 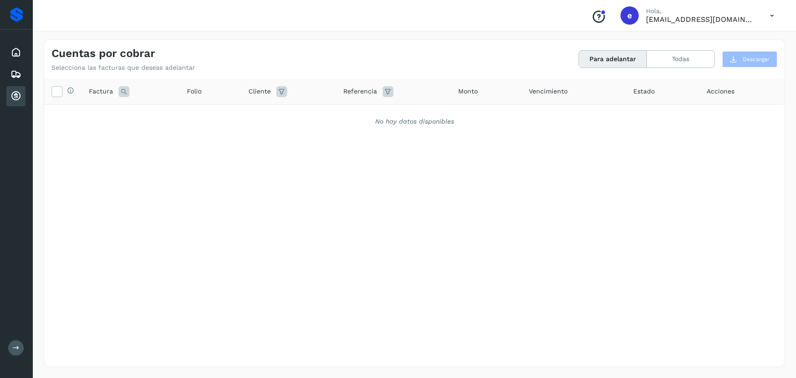 What do you see at coordinates (16, 52) in the screenshot?
I see `div: Inicio` at bounding box center [16, 52].